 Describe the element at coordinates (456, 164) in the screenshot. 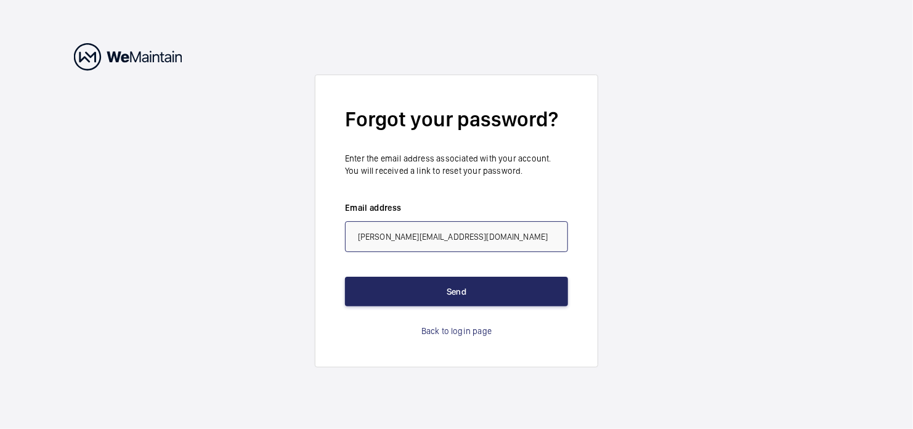

I see `p: Enter the email address associated with your account. You will received a link to reset your pass...` at that location.